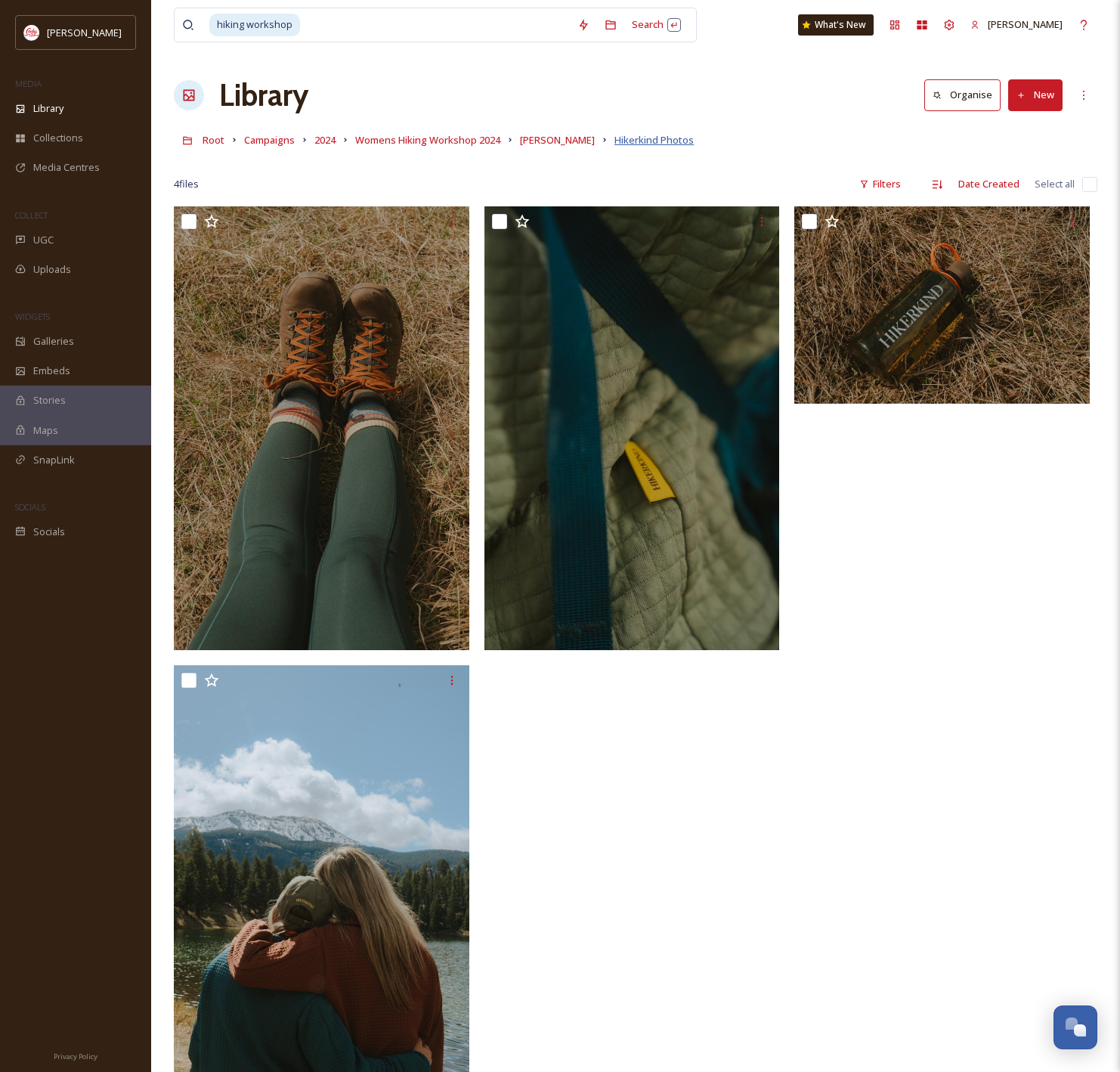 The height and width of the screenshot is (1072, 1120). What do you see at coordinates (66, 167) in the screenshot?
I see `span: Media Centres` at bounding box center [66, 167].